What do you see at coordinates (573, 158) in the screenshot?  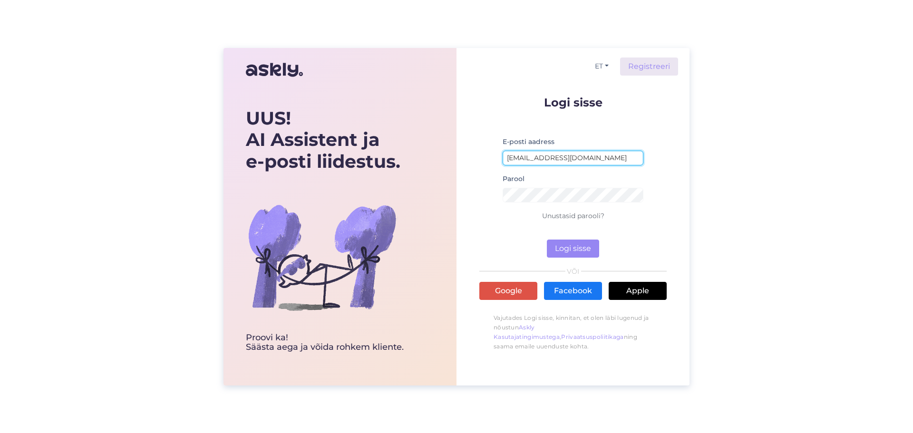 I see `input: Sisesta e-posti aadress` at bounding box center [573, 158].